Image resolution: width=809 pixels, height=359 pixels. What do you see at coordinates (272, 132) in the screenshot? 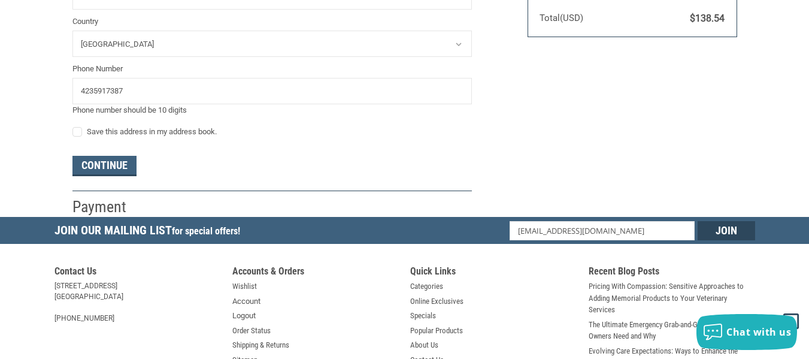
I see `label: Save this address in my address book.` at bounding box center [272, 132].